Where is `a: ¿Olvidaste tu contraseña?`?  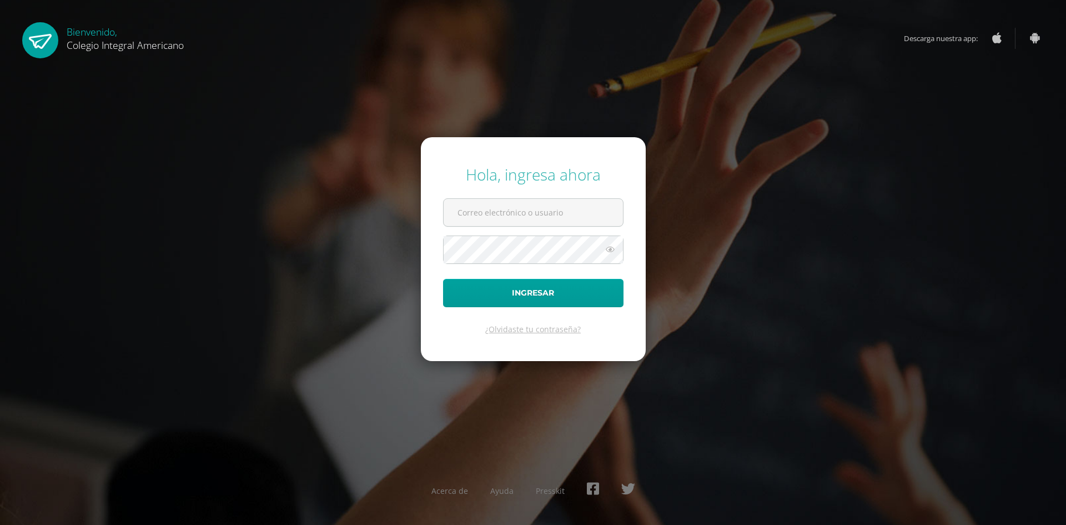 a: ¿Olvidaste tu contraseña? is located at coordinates (533, 329).